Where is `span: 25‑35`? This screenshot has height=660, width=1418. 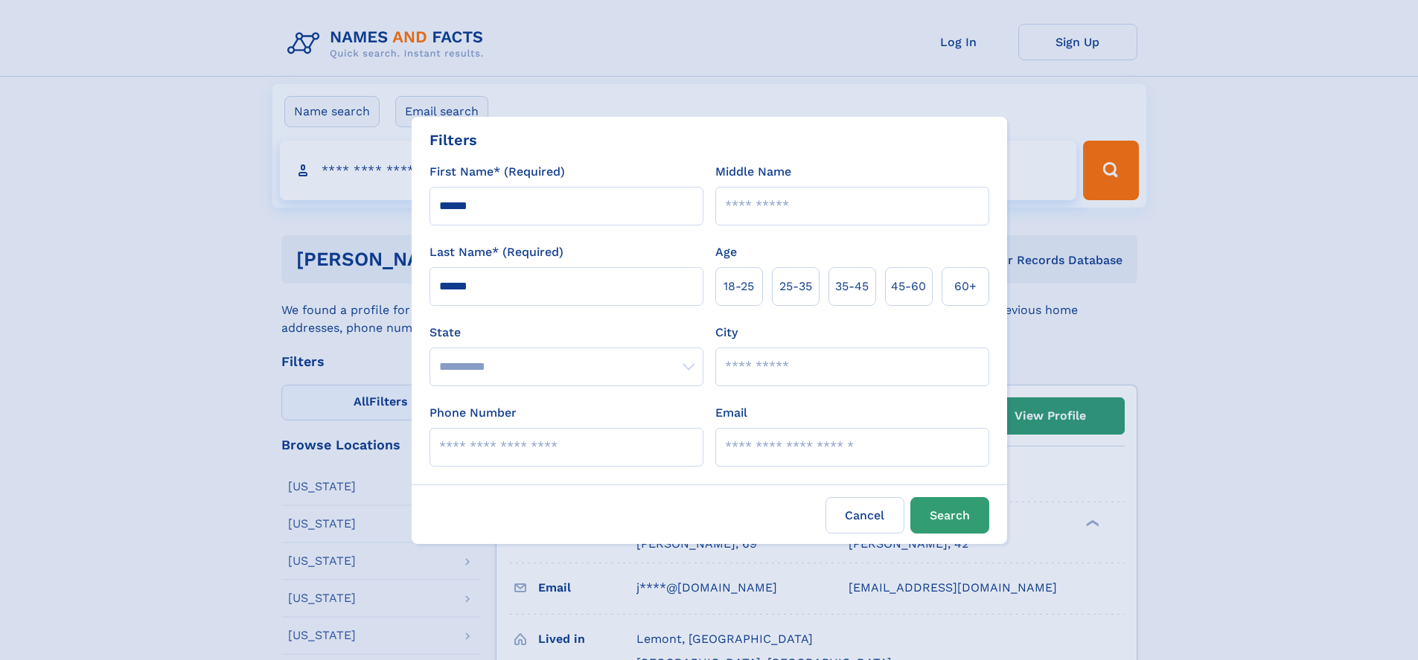
span: 25‑35 is located at coordinates (796, 287).